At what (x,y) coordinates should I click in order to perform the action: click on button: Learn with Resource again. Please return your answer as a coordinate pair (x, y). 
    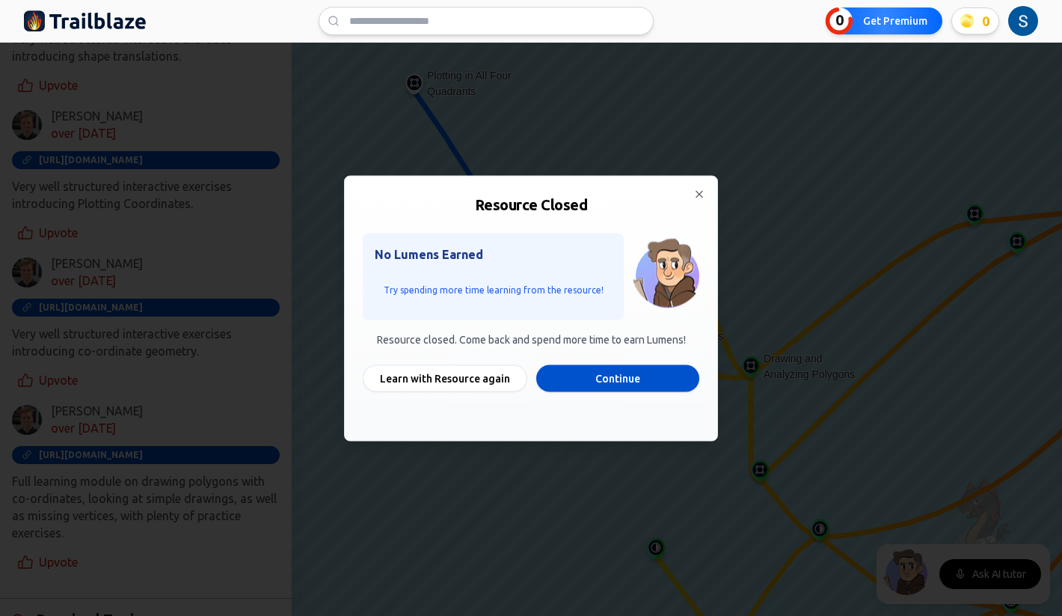
    Looking at the image, I should click on (445, 378).